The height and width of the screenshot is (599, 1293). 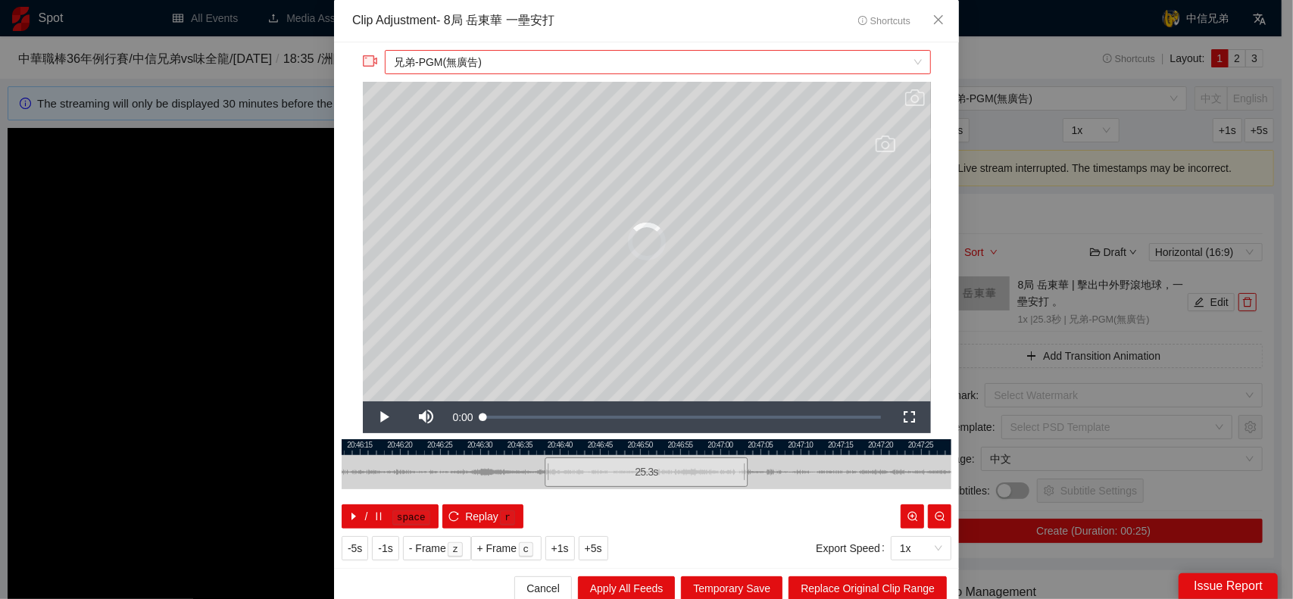 I want to click on label: Export Speed, so click(x=853, y=548).